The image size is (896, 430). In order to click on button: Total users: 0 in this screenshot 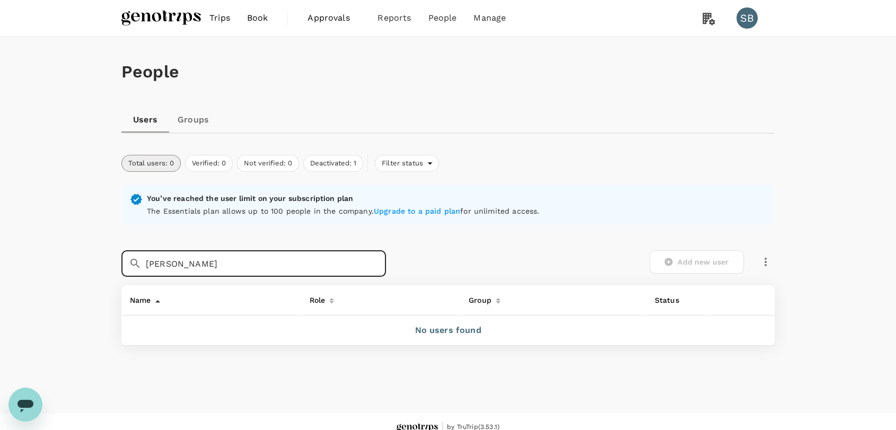, I will do `click(151, 163)`.